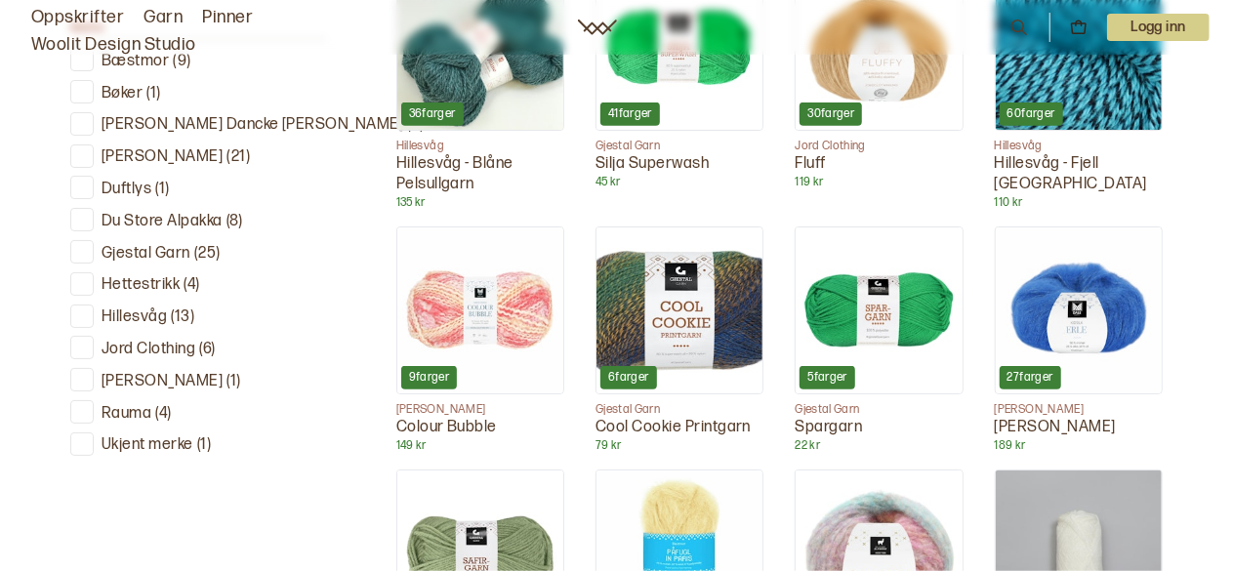 Image resolution: width=1233 pixels, height=571 pixels. What do you see at coordinates (141, 285) in the screenshot?
I see `p: Hettestrikk` at bounding box center [141, 285].